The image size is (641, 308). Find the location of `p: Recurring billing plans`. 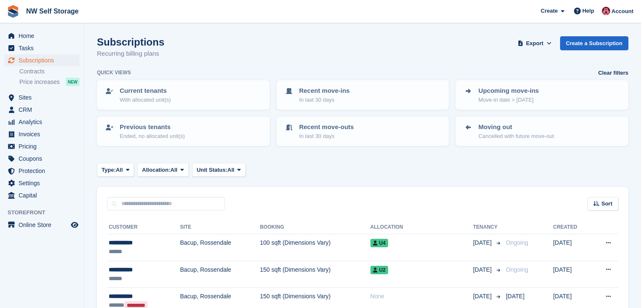

p: Recurring billing plans is located at coordinates (131, 54).